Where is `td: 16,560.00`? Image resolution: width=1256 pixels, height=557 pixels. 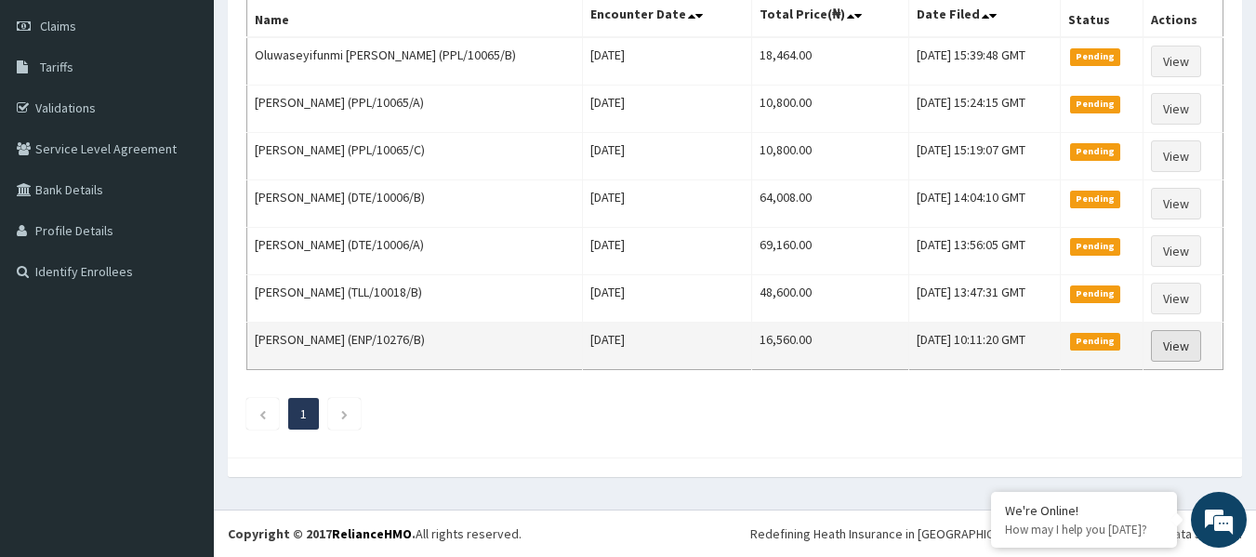
td: 16,560.00 is located at coordinates (830, 346).